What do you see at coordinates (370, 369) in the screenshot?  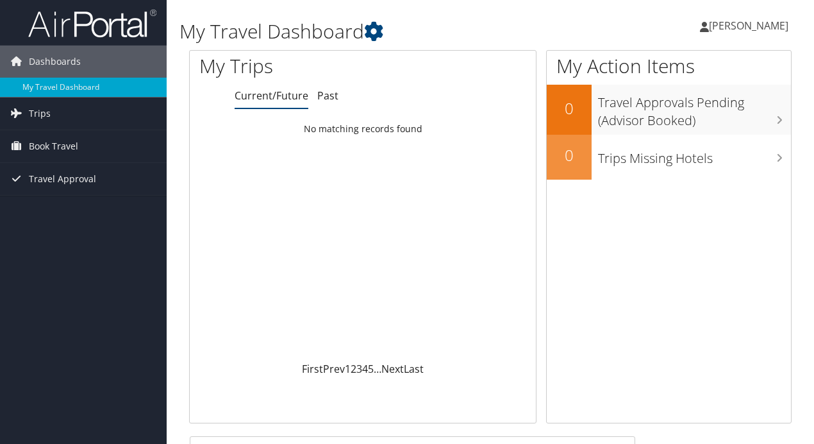 I see `a: 5` at bounding box center [370, 369].